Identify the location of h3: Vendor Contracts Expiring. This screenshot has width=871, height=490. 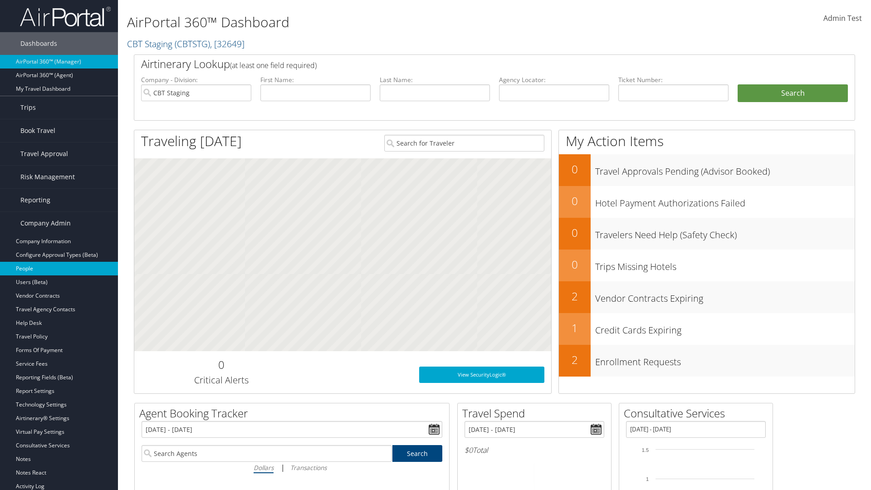
(725, 296).